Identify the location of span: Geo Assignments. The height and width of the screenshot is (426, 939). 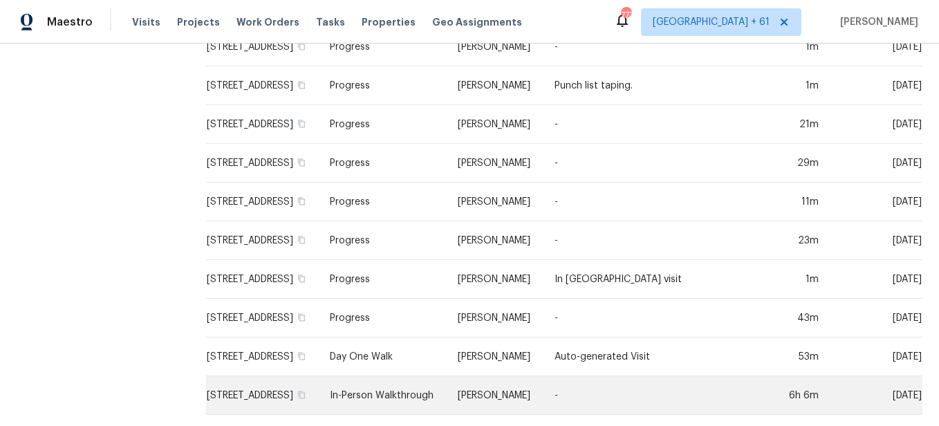
(477, 22).